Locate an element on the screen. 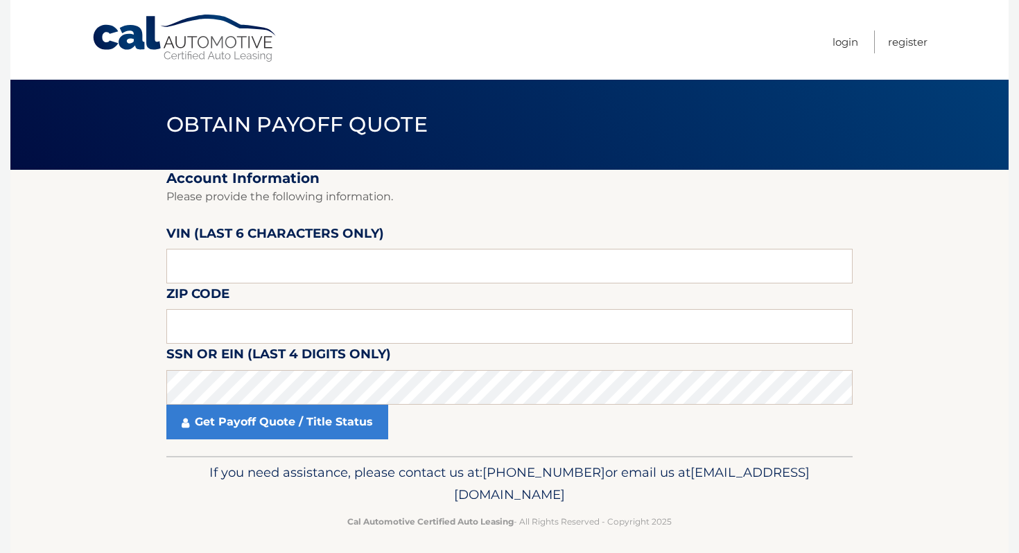  strong: Cal Automotive Certified Auto Leasing is located at coordinates (430, 521).